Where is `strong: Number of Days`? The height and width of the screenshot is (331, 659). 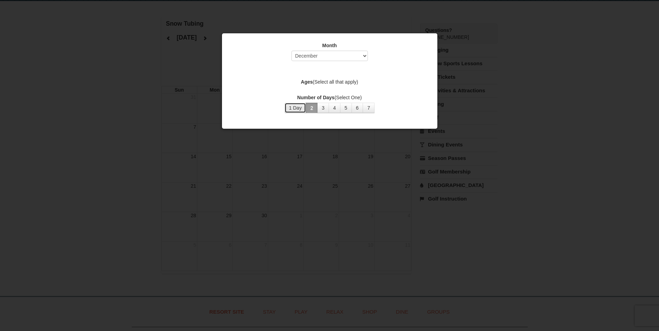
strong: Number of Days is located at coordinates (316, 98).